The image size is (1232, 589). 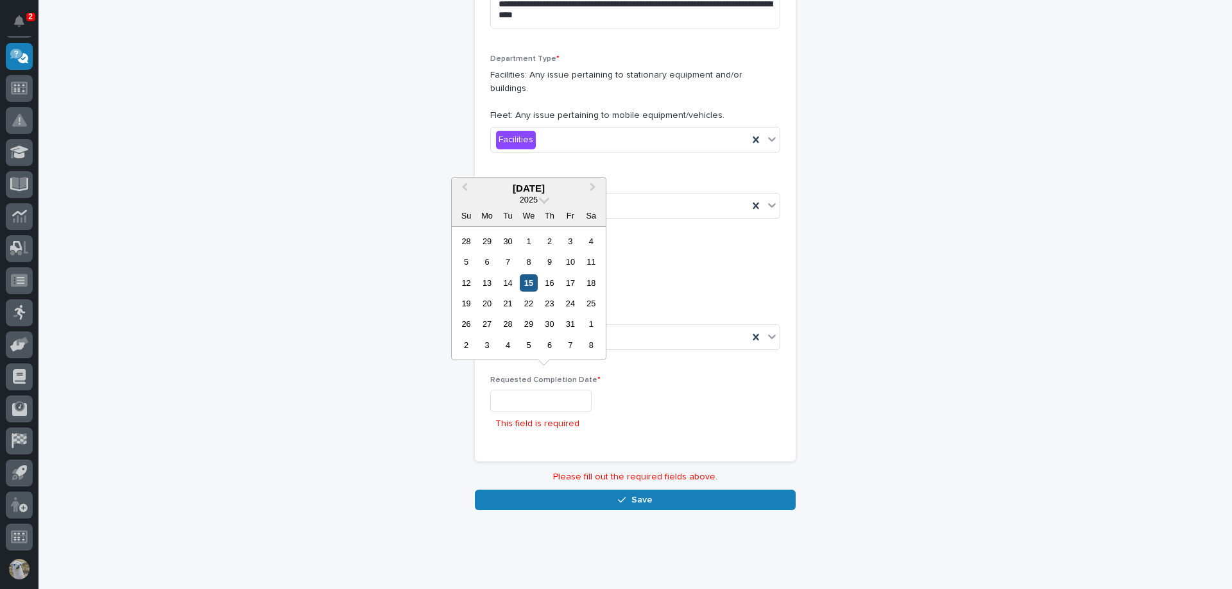 What do you see at coordinates (507, 324) in the screenshot?
I see `div: Choose Tuesday, October 28th, 2025` at bounding box center [507, 324].